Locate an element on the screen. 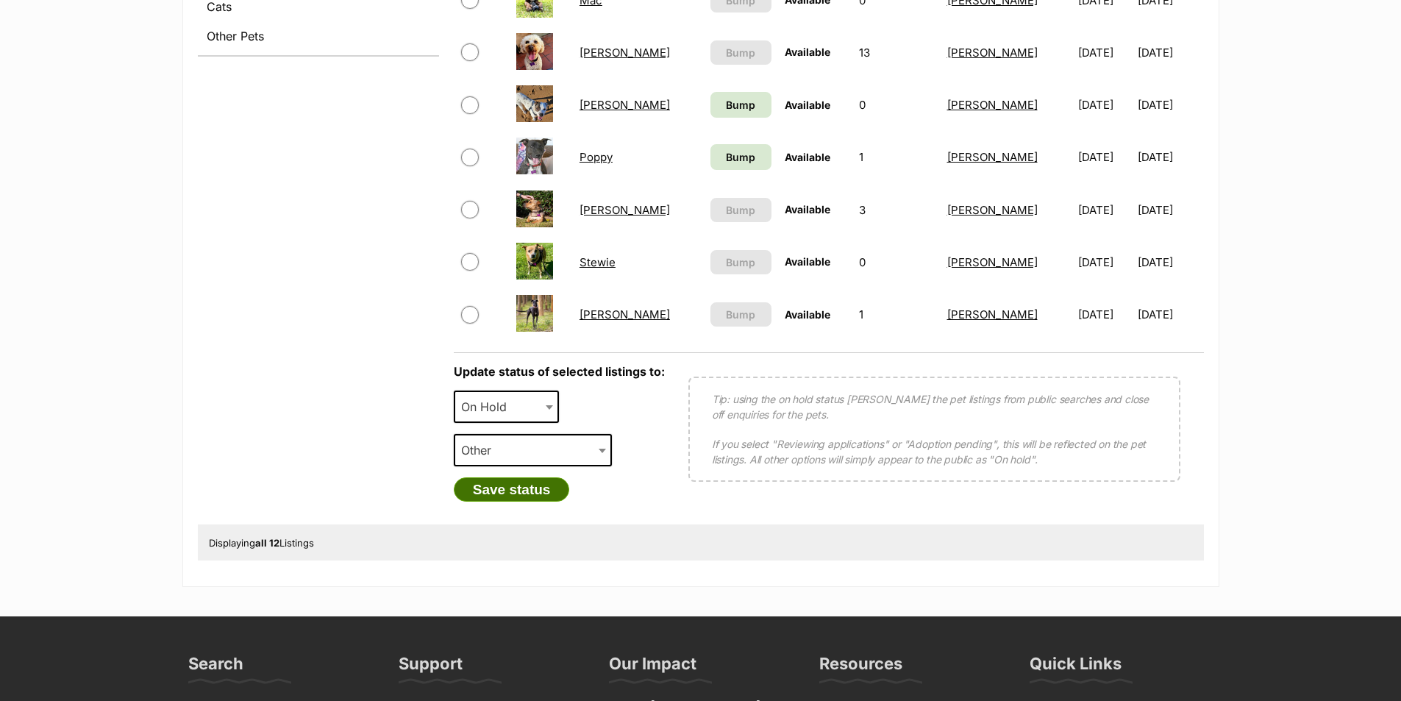 The height and width of the screenshot is (701, 1401). a: Other Pets is located at coordinates (318, 36).